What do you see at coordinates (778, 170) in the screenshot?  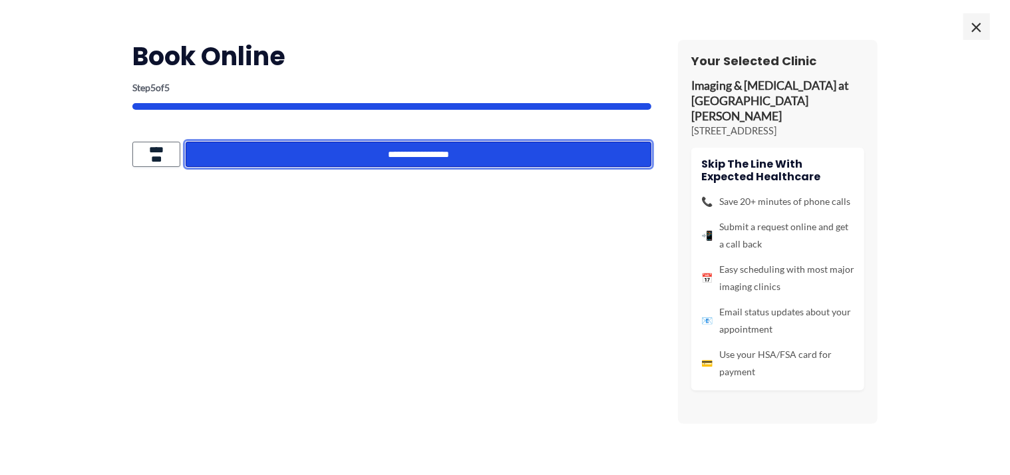 I see `h4: Skip the line with Expected Healthcare` at bounding box center [778, 170].